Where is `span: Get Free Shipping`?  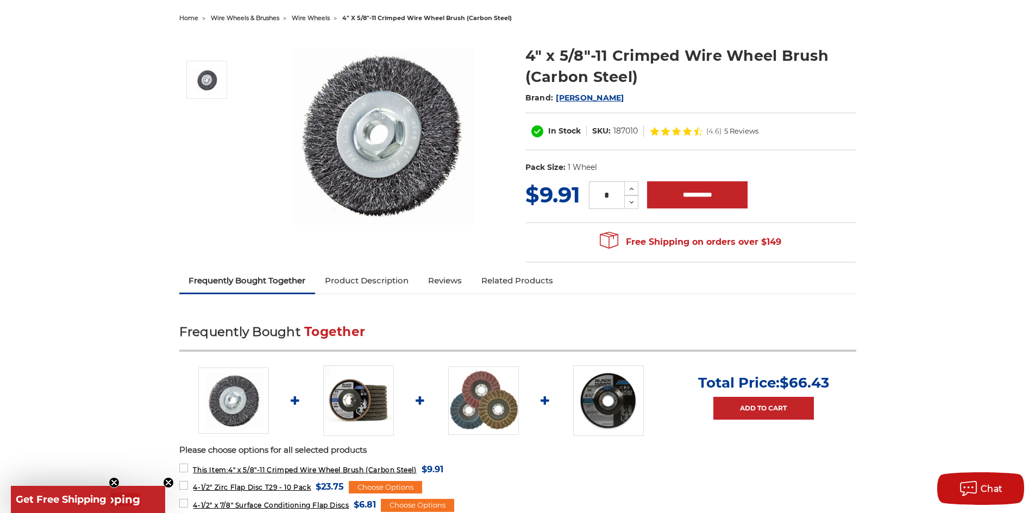
span: Get Free Shipping is located at coordinates (61, 500).